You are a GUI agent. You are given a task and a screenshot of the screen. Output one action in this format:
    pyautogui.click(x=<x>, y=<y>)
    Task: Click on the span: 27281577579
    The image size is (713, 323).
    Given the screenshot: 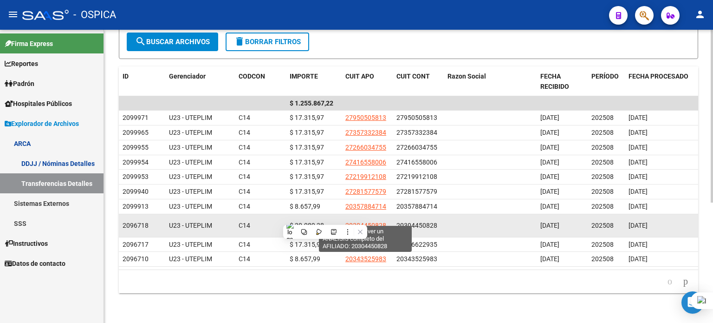 What is the action you would take?
    pyautogui.click(x=366, y=191)
    